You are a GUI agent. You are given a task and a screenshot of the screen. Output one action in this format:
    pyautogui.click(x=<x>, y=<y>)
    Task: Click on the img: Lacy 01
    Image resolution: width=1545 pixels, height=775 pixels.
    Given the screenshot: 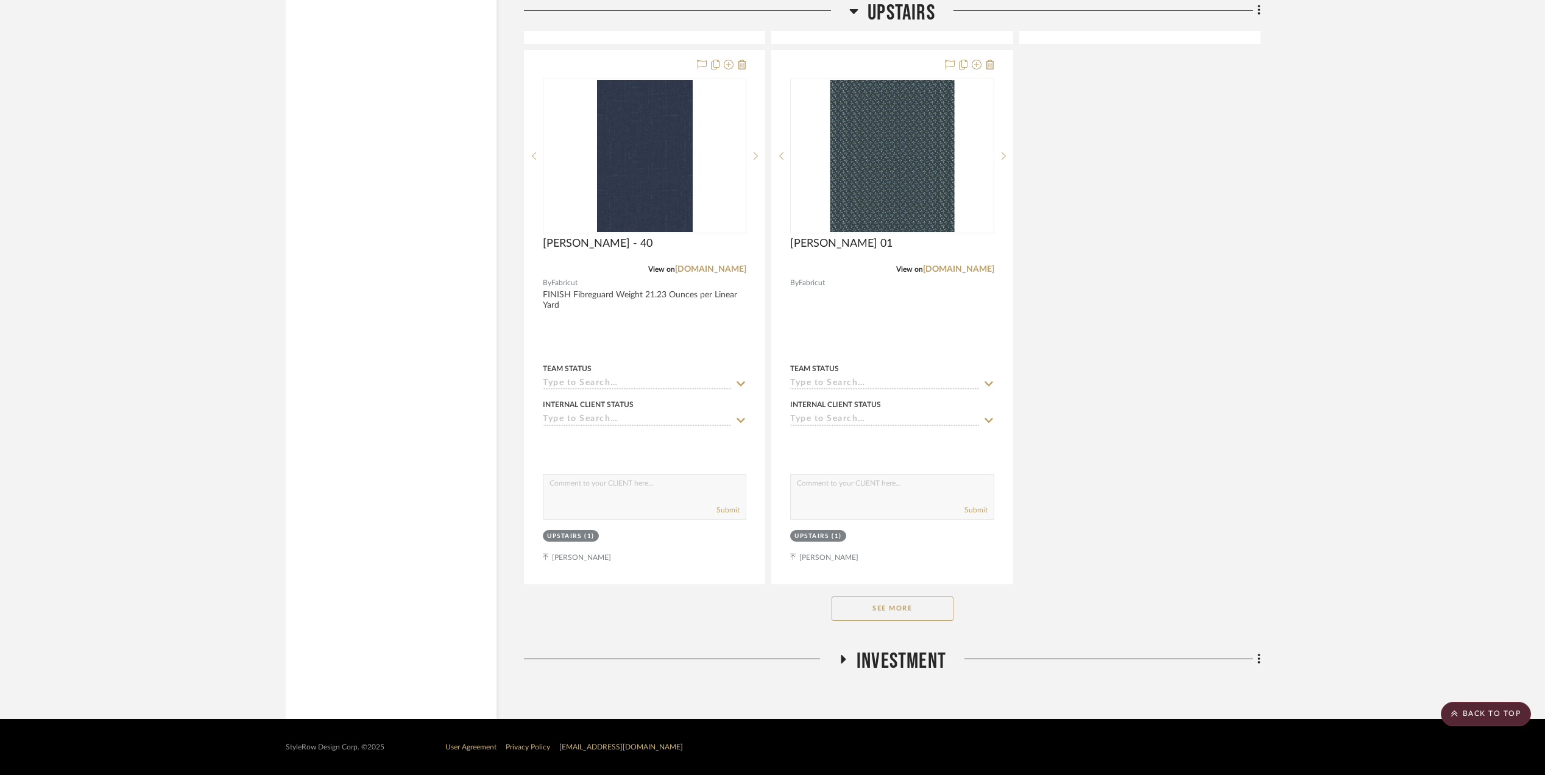 What is the action you would take?
    pyautogui.click(x=892, y=156)
    